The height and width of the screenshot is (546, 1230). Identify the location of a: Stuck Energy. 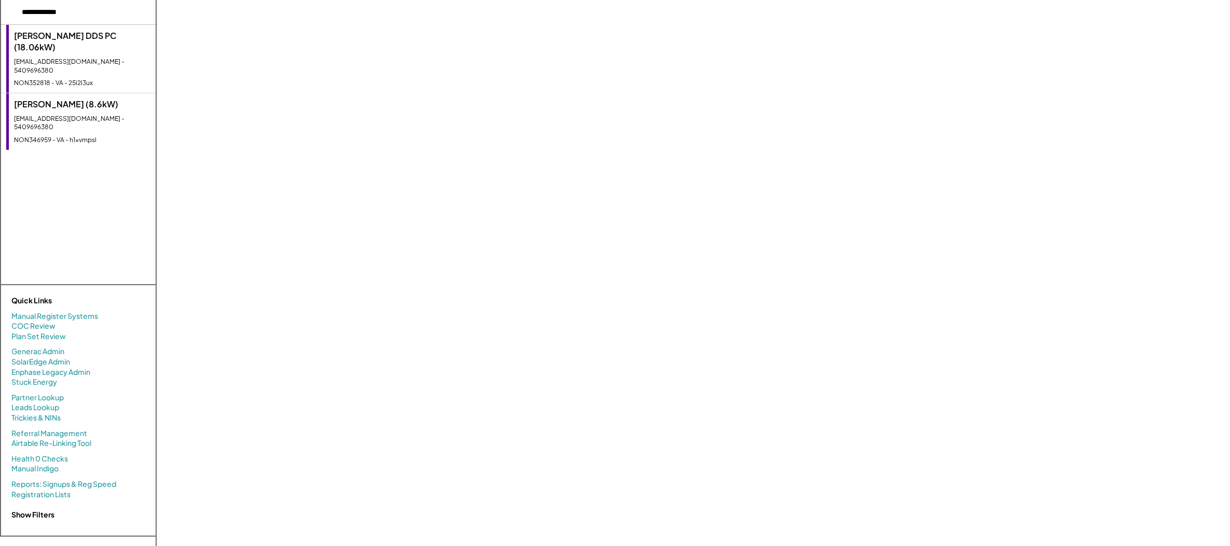
(34, 382).